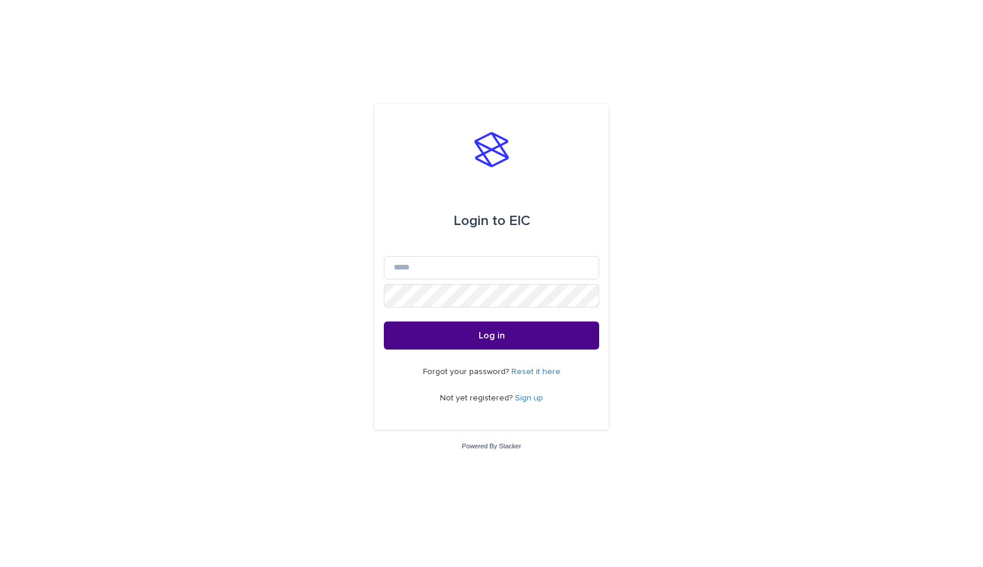 The height and width of the screenshot is (567, 983). What do you see at coordinates (491, 336) in the screenshot?
I see `button: Log in` at bounding box center [491, 336].